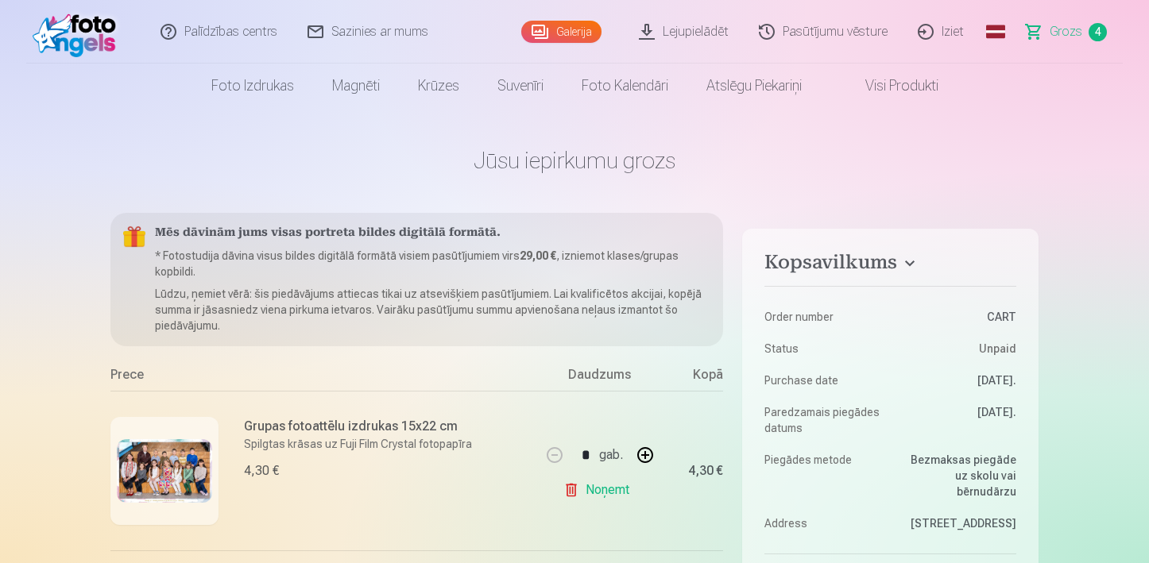 This screenshot has width=1149, height=563. Describe the element at coordinates (823, 349) in the screenshot. I see `dt: Status` at that location.